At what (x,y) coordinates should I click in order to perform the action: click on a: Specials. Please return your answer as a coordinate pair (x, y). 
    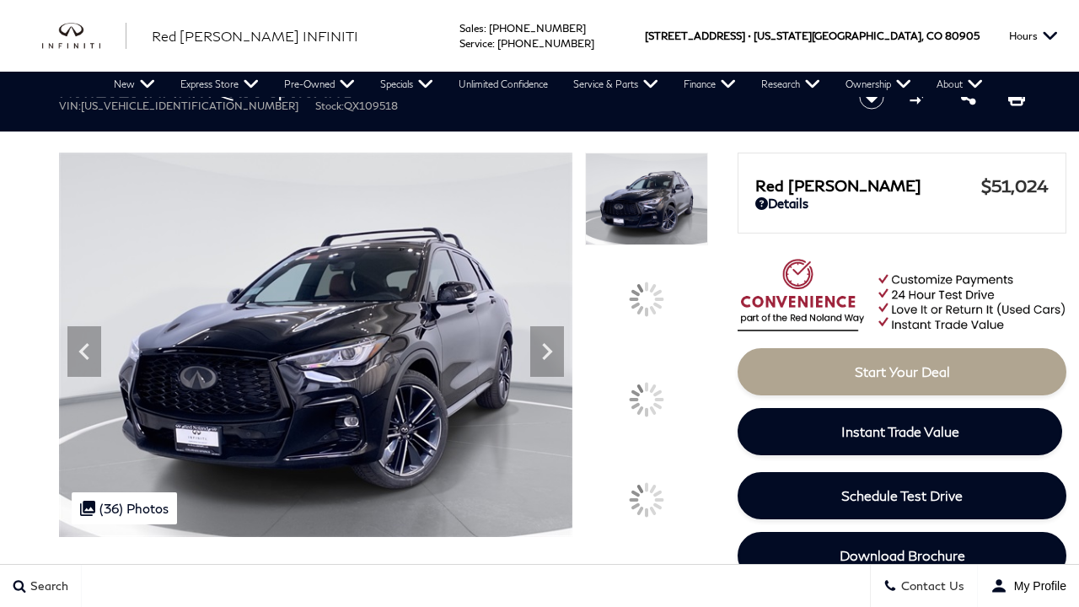
    Looking at the image, I should click on (406, 84).